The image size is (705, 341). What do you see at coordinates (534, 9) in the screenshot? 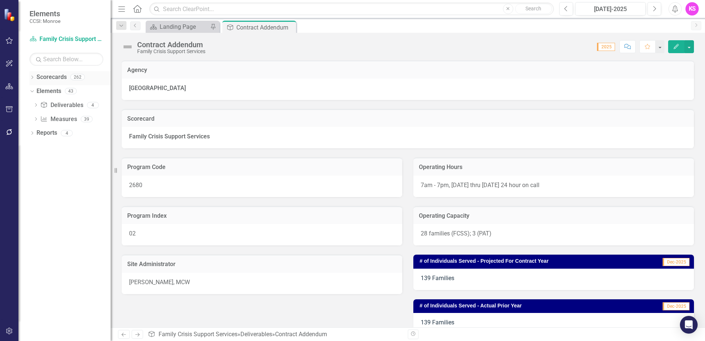
I see `button: Search` at bounding box center [534, 9].